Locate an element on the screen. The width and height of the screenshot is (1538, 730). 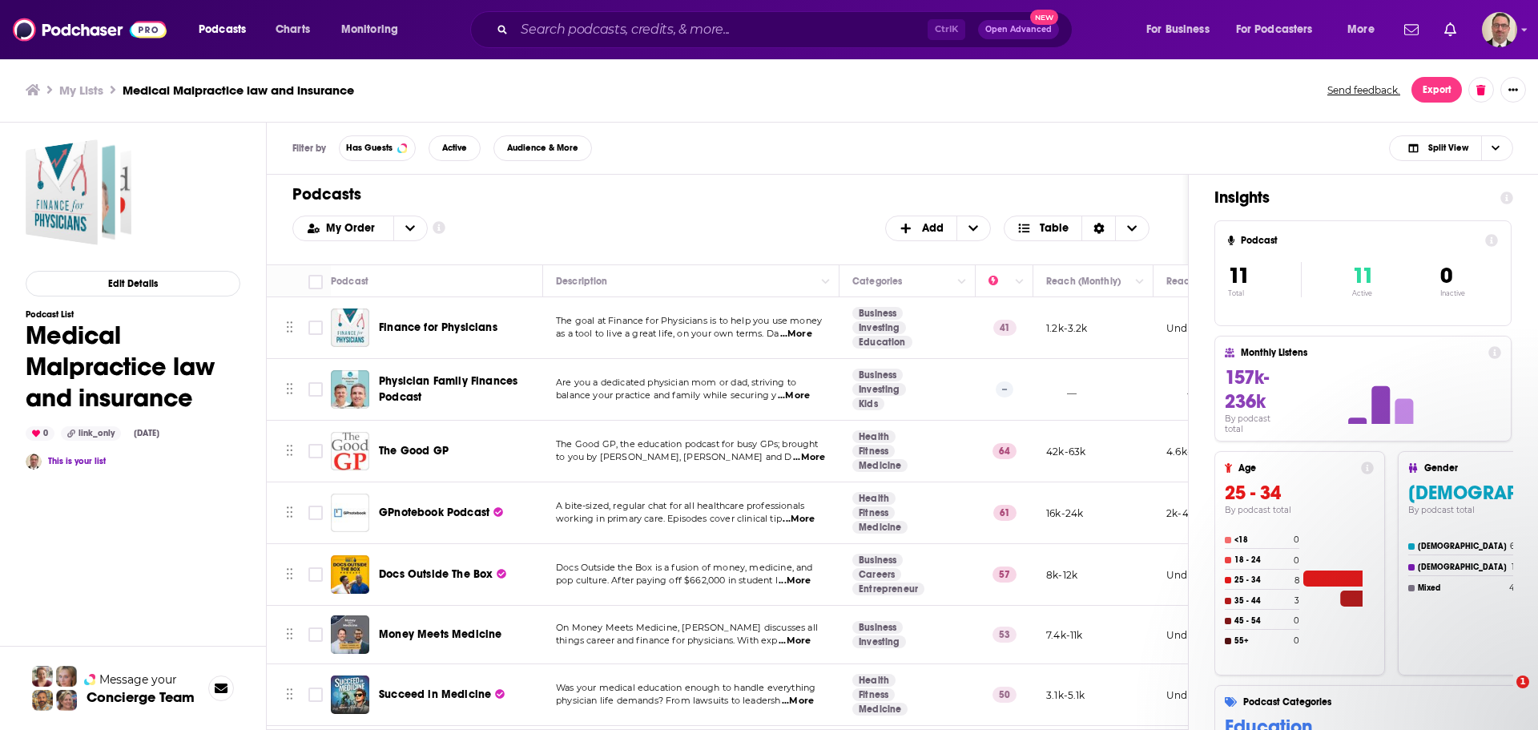
a: Brian Hyland is located at coordinates (34, 462).